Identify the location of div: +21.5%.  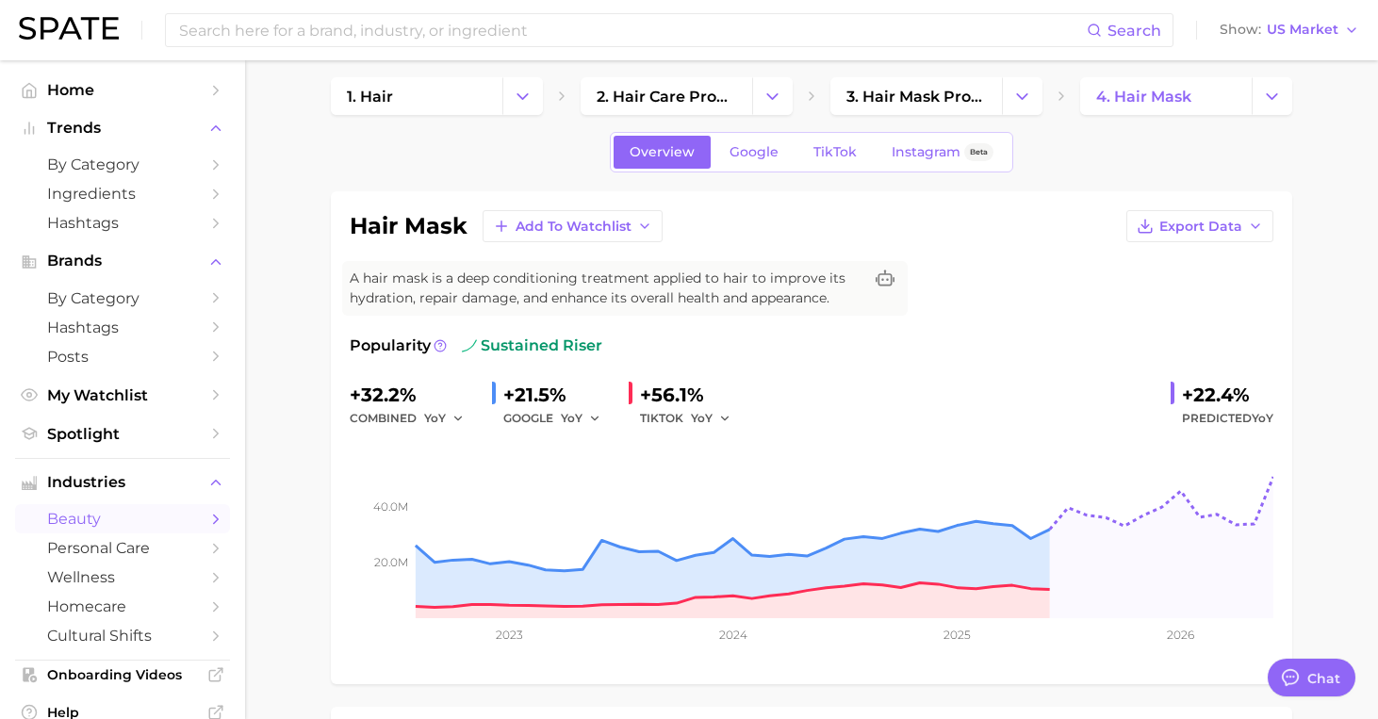
(558, 395).